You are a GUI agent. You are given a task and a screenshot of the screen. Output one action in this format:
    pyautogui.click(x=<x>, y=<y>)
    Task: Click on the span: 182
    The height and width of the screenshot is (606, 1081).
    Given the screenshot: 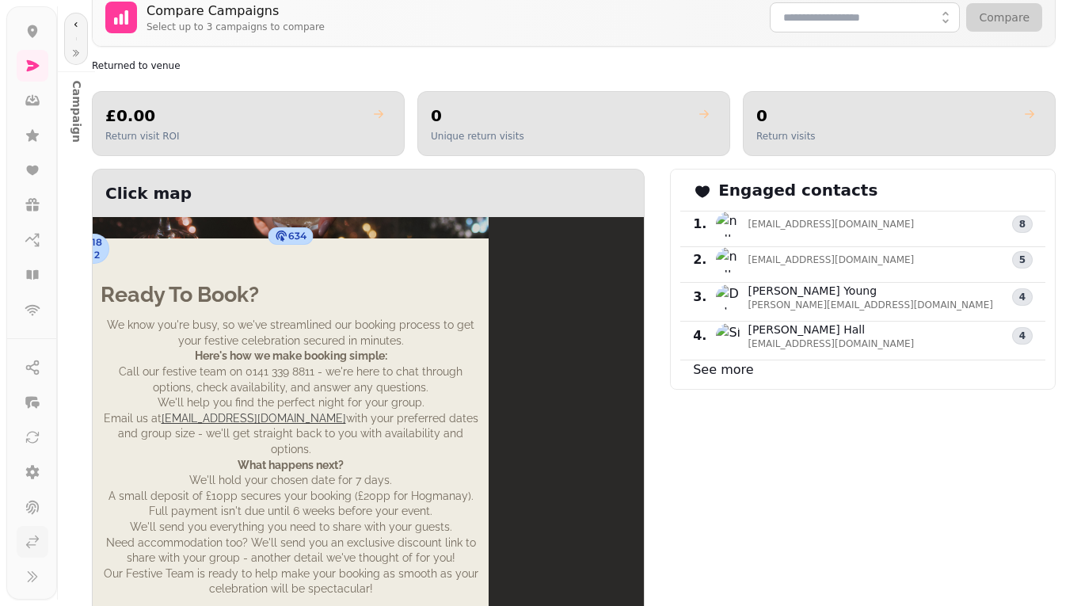 What is the action you would take?
    pyautogui.click(x=97, y=249)
    